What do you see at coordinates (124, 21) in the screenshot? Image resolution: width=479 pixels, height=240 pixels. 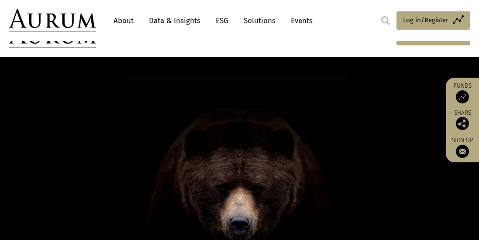 I see `a: About` at bounding box center [124, 21].